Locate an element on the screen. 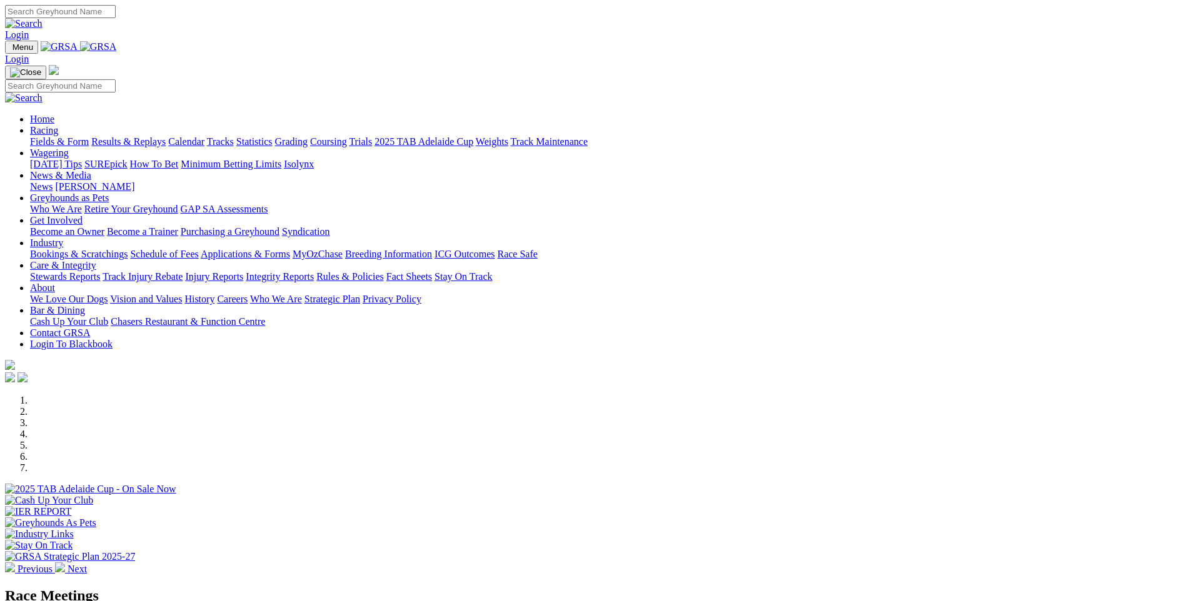 The width and height of the screenshot is (1186, 601). a: Applications & Forms is located at coordinates (245, 254).